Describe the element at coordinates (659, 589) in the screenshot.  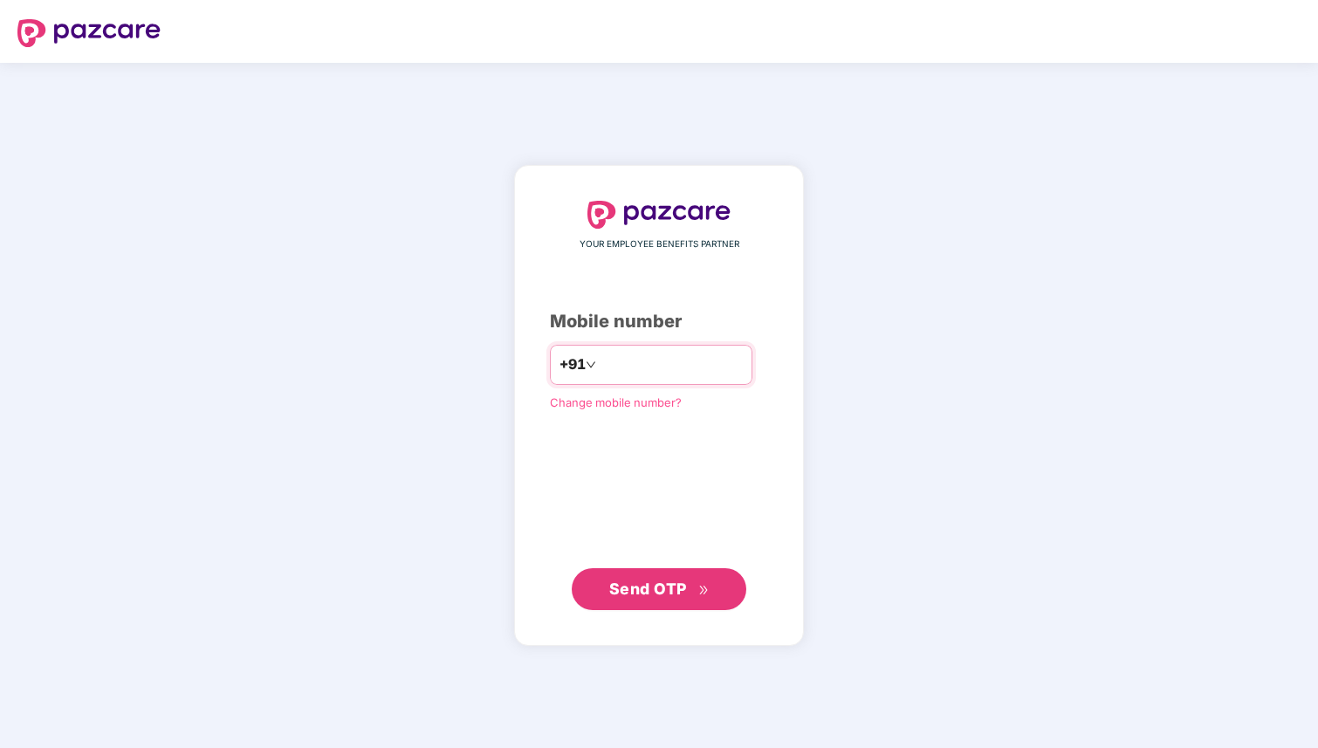
I see `button: Send OTPdouble-right` at that location.